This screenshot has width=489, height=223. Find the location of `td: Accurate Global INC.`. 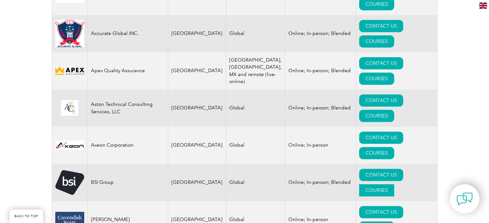

td: Accurate Global INC. is located at coordinates (128, 34).